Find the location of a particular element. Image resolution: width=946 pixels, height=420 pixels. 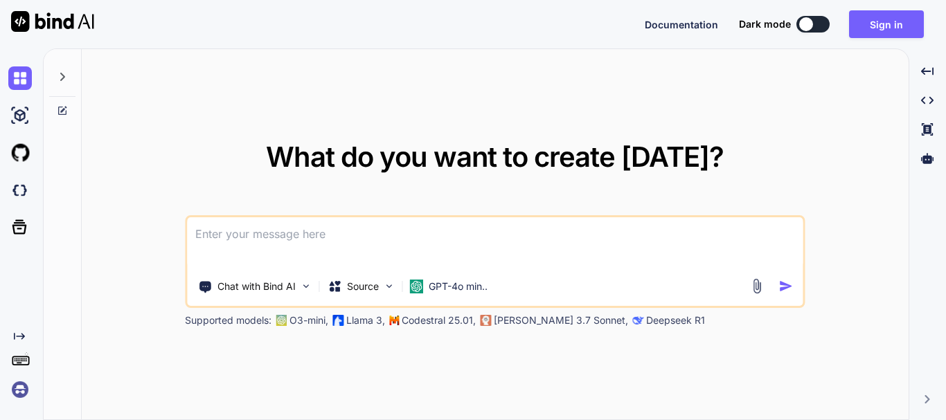

p: GPT-4o min.. is located at coordinates (458, 287).